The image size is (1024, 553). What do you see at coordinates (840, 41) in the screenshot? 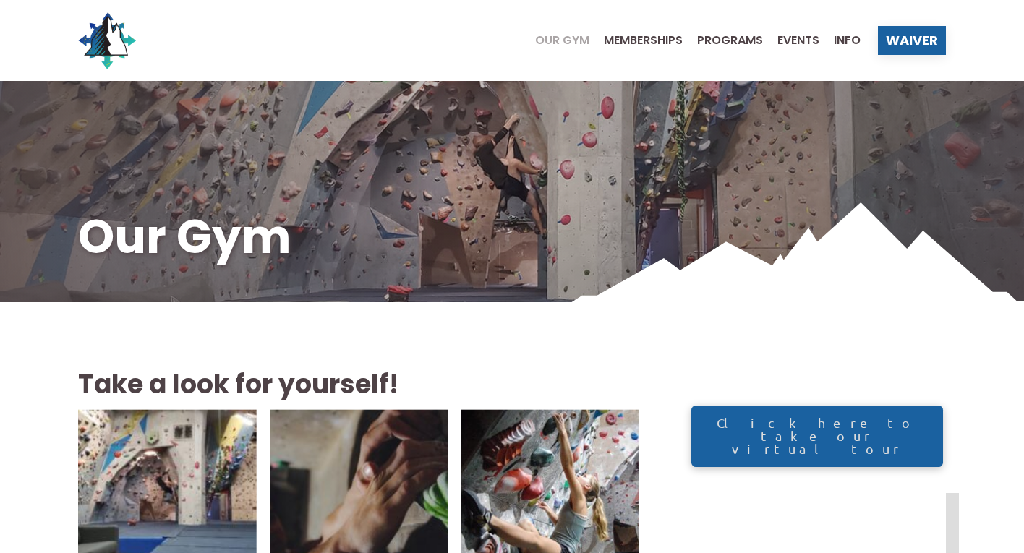
I see `a: Info` at bounding box center [840, 41].